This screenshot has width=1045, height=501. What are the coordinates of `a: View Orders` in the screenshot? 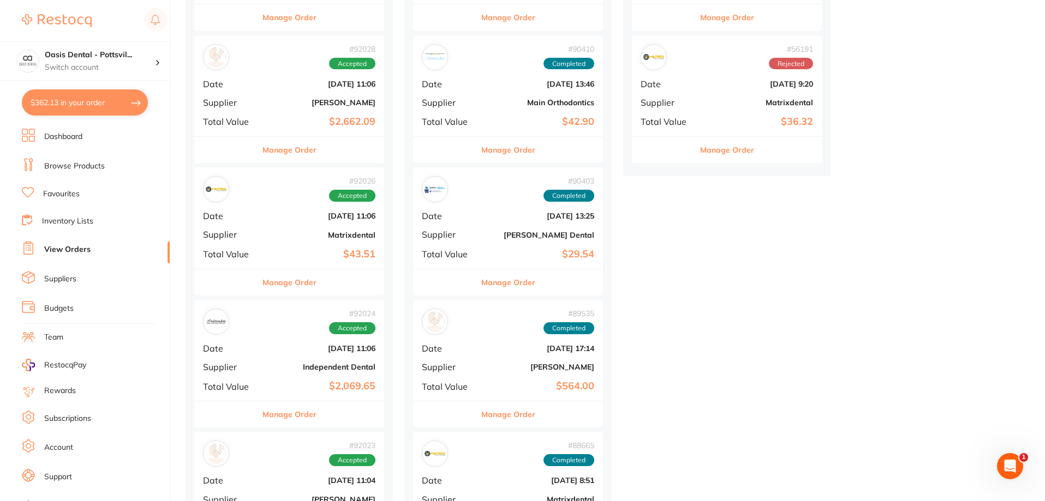 It's located at (67, 250).